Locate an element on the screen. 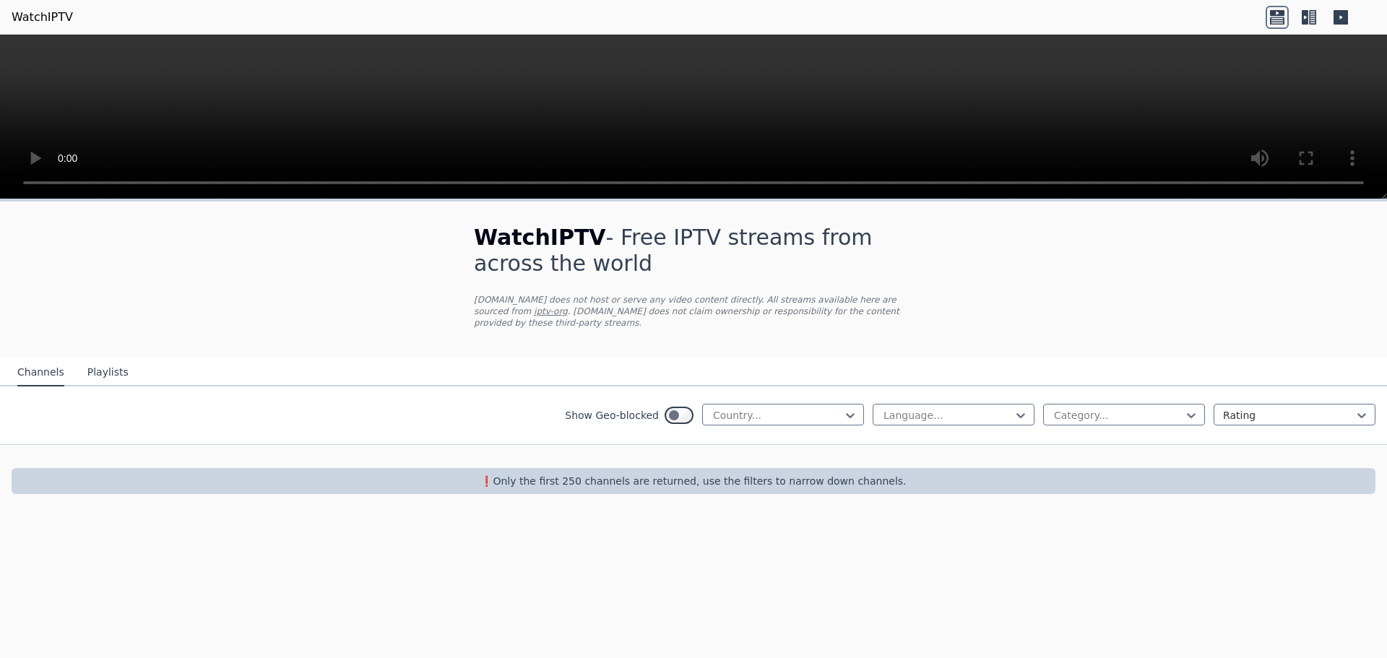  p: ❗️Only the first 250 channels are returned, use the filters to narrow down channels. is located at coordinates (693, 481).